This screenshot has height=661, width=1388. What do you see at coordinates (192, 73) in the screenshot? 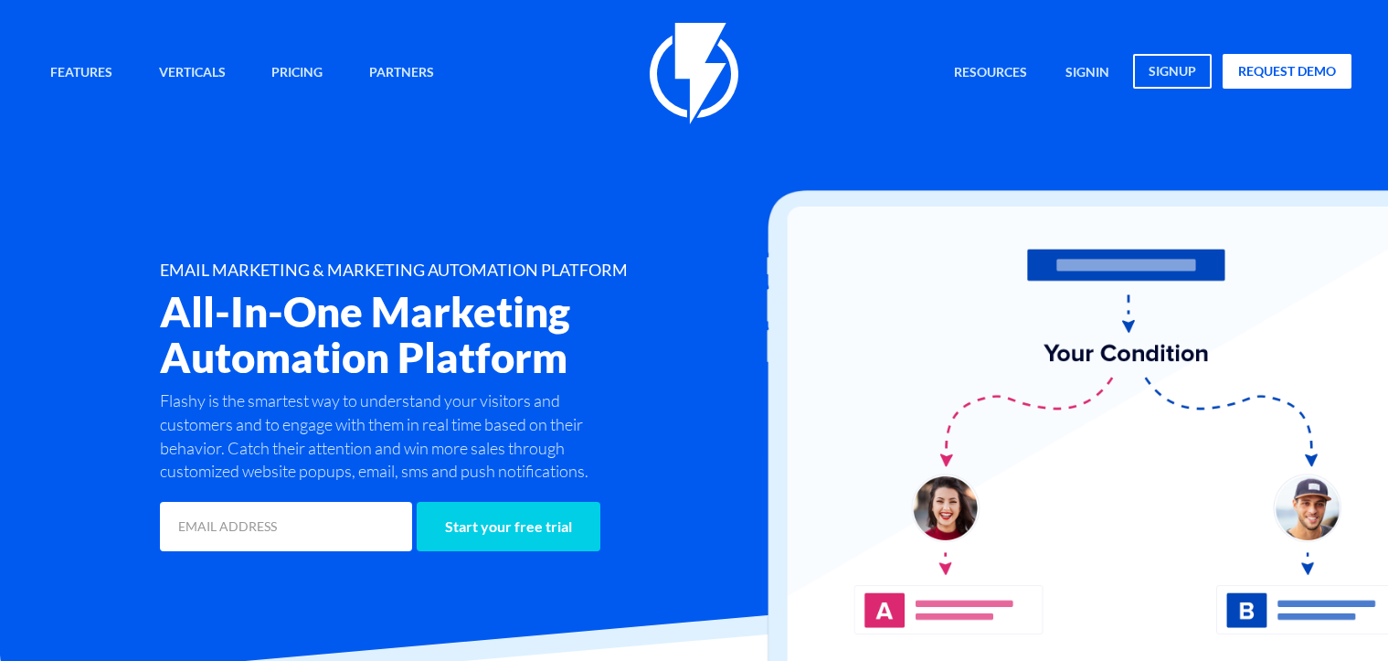
I see `a: Verticals` at bounding box center [192, 73].